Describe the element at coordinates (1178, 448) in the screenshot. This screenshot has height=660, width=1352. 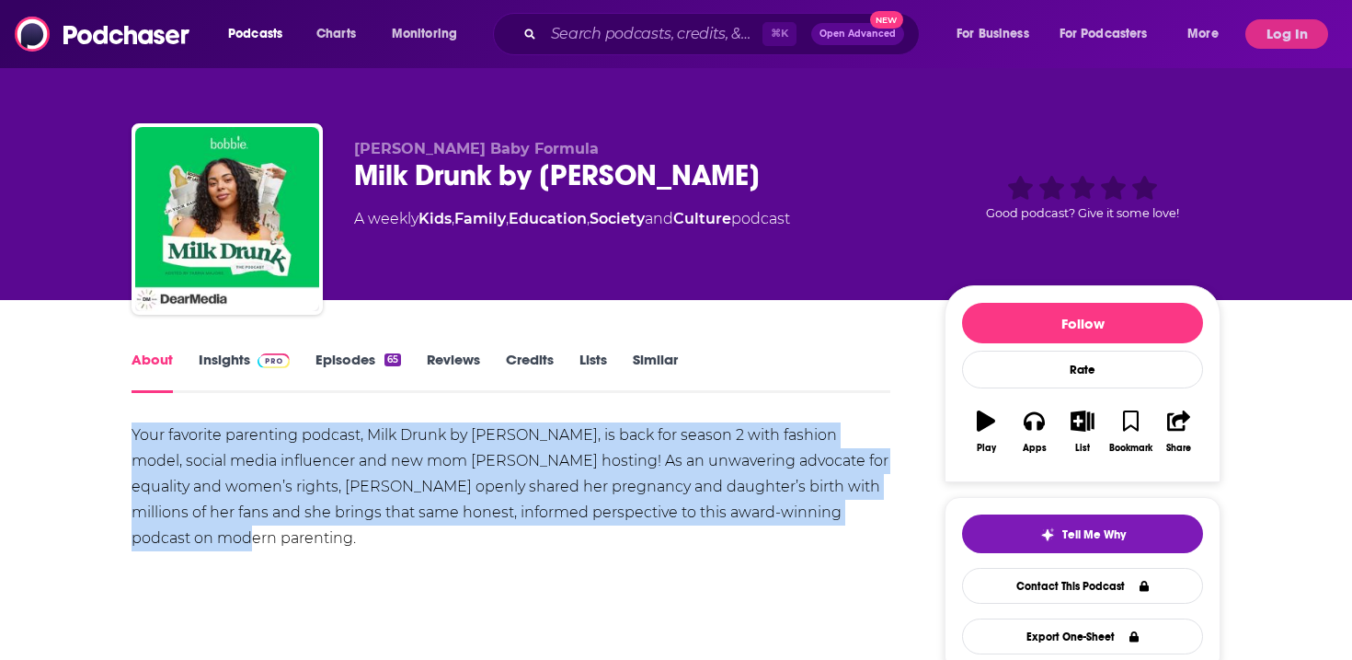
I see `div: Share` at that location.